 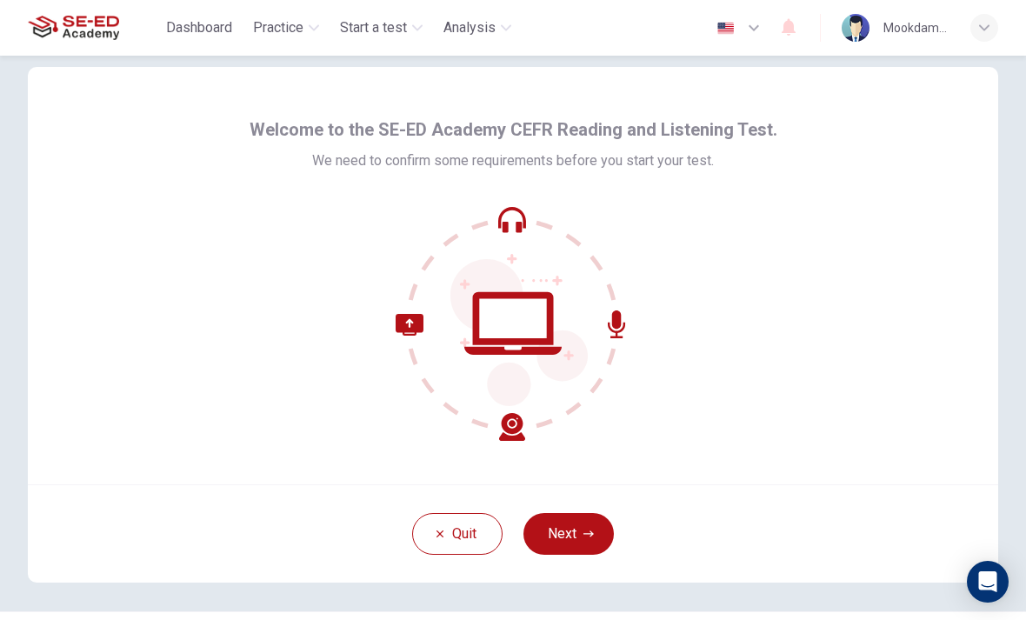 What do you see at coordinates (381, 28) in the screenshot?
I see `button: Start a test` at bounding box center [381, 28].